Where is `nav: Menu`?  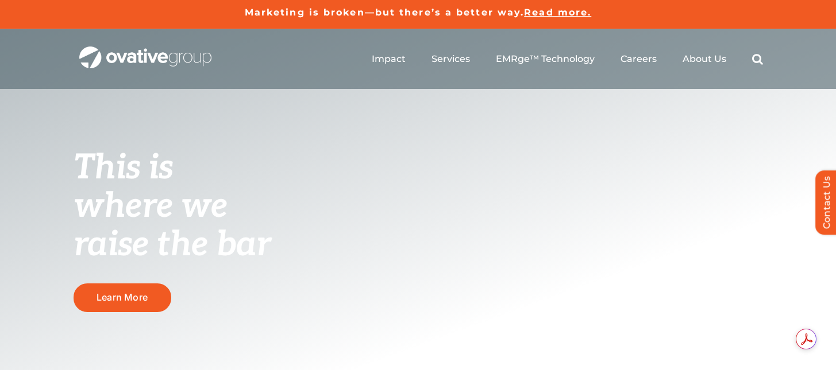 nav: Menu is located at coordinates (567, 59).